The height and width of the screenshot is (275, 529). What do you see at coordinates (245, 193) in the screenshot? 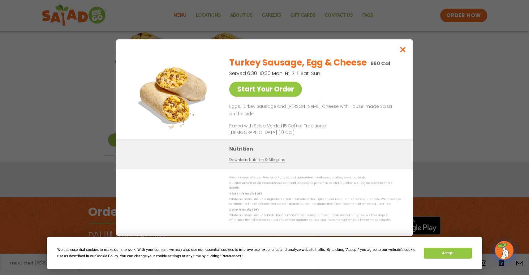
I see `strong: Gluten Friendly (GF)` at bounding box center [245, 193].